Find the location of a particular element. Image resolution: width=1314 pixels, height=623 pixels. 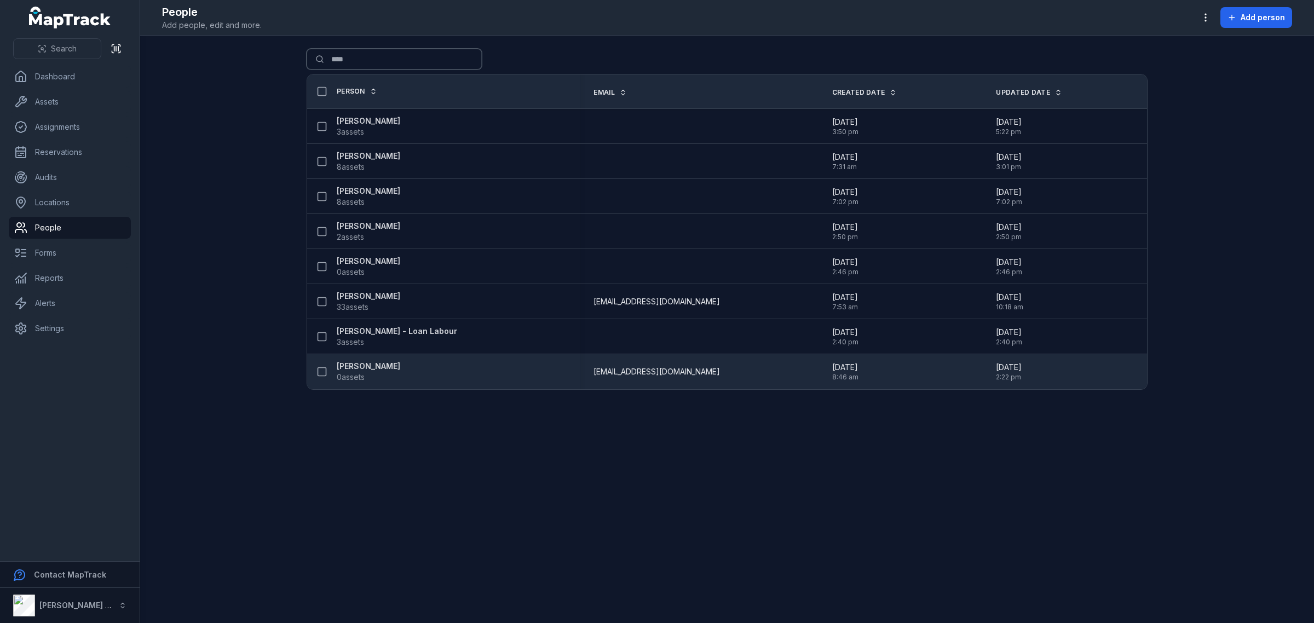

a: Locations is located at coordinates (70, 203).